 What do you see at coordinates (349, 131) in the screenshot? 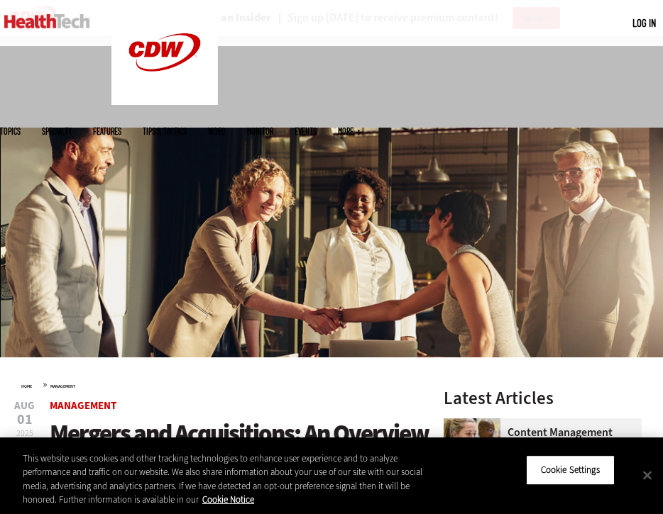
I see `span: More` at bounding box center [349, 131].